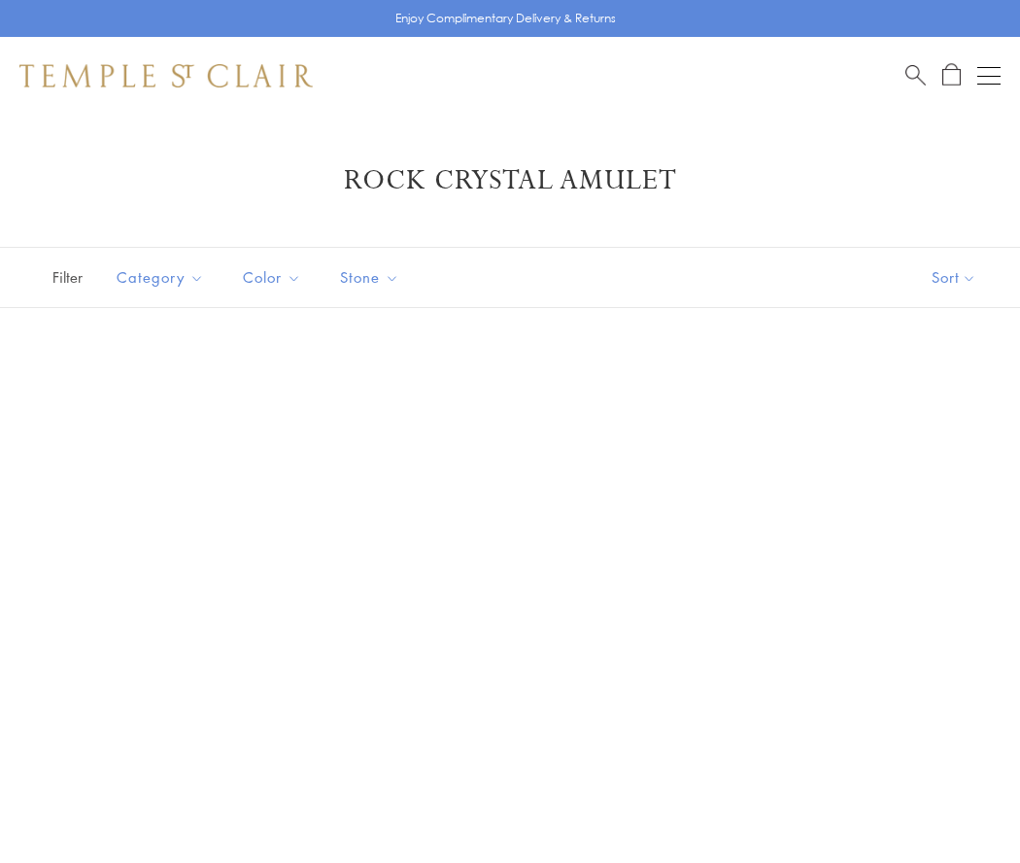 Image resolution: width=1020 pixels, height=863 pixels. What do you see at coordinates (369, 277) in the screenshot?
I see `button: Stone` at bounding box center [369, 277].